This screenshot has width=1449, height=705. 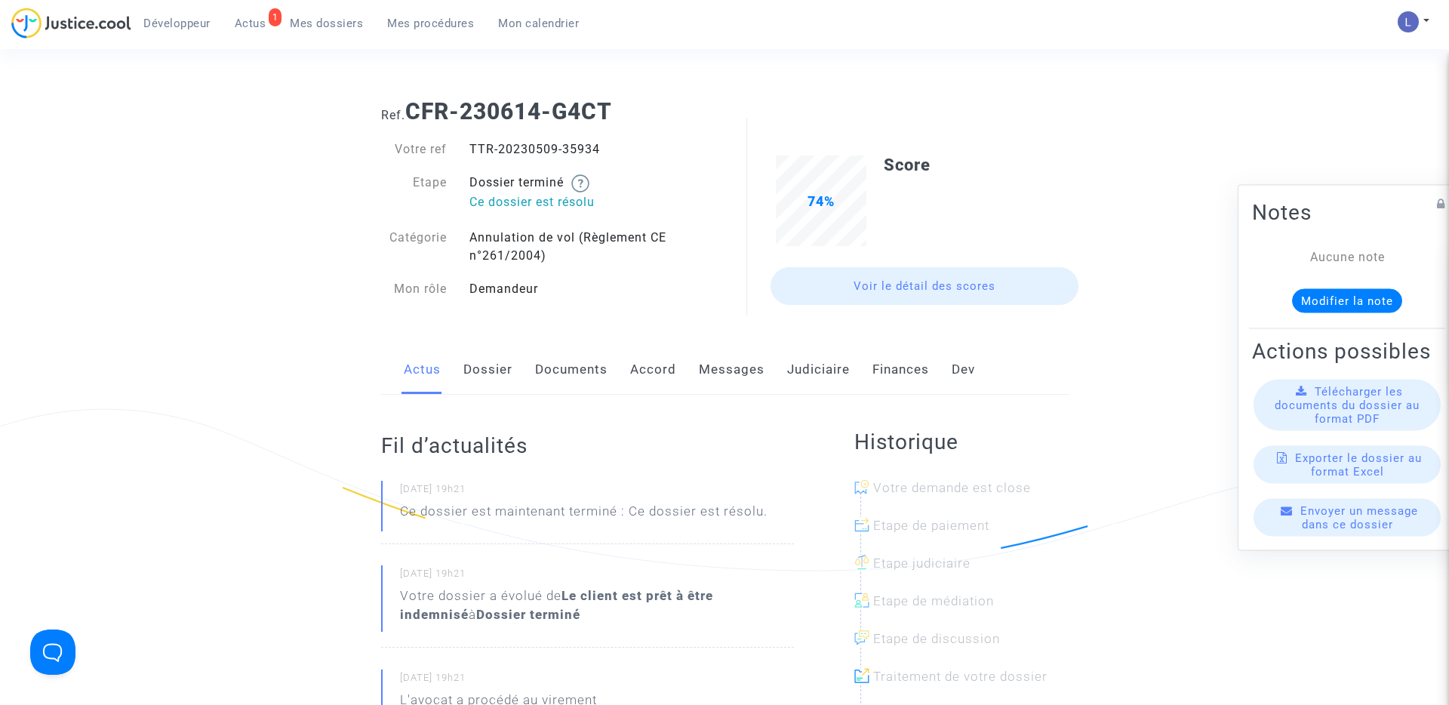 I want to click on span: Ref., so click(x=393, y=115).